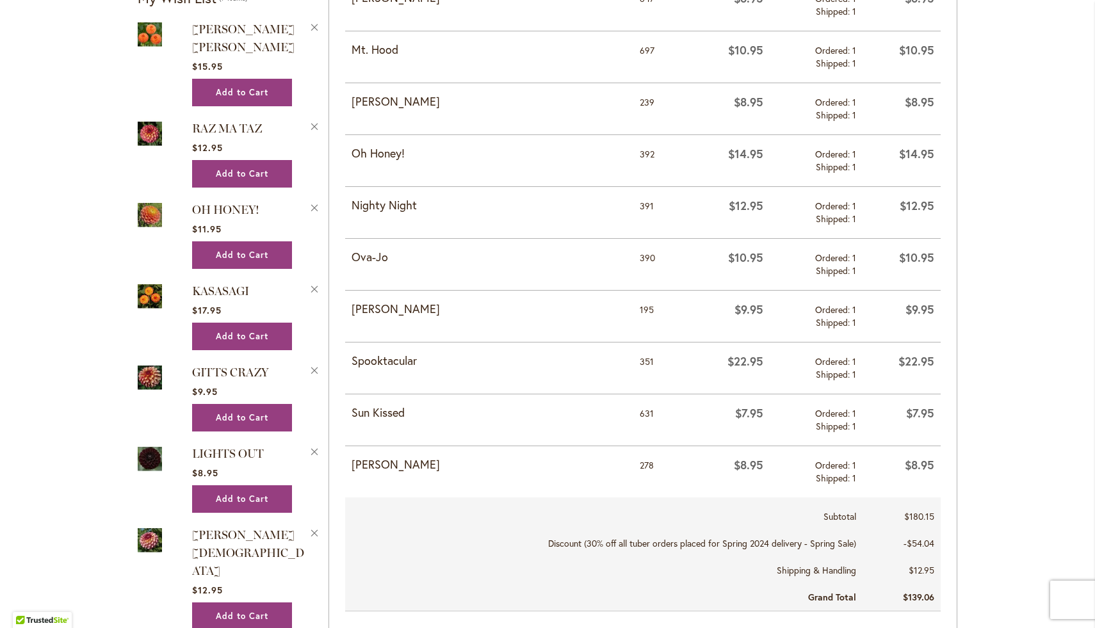 The image size is (1095, 628). Describe the element at coordinates (920, 413) in the screenshot. I see `span: $7.95` at that location.